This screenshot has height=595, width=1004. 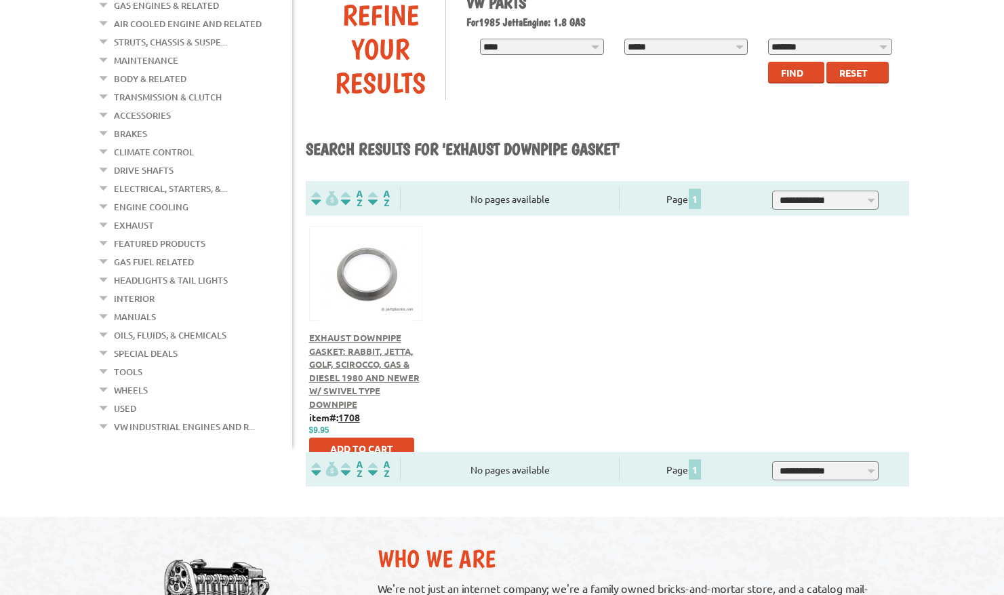 I want to click on span: Find, so click(x=792, y=73).